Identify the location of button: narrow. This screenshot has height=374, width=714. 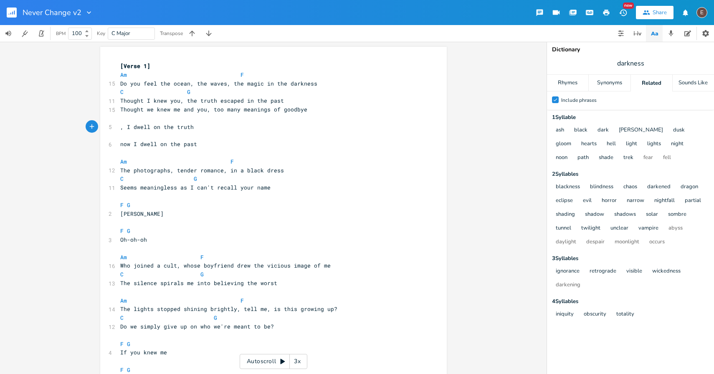
(635, 201).